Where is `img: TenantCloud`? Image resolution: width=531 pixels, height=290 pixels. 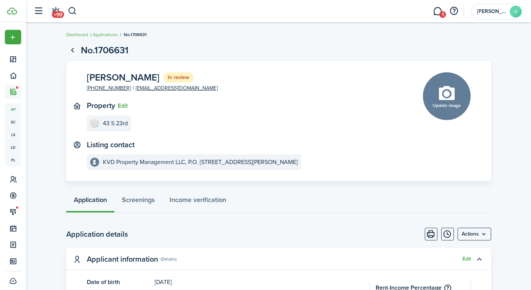
img: TenantCloud is located at coordinates (12, 11).